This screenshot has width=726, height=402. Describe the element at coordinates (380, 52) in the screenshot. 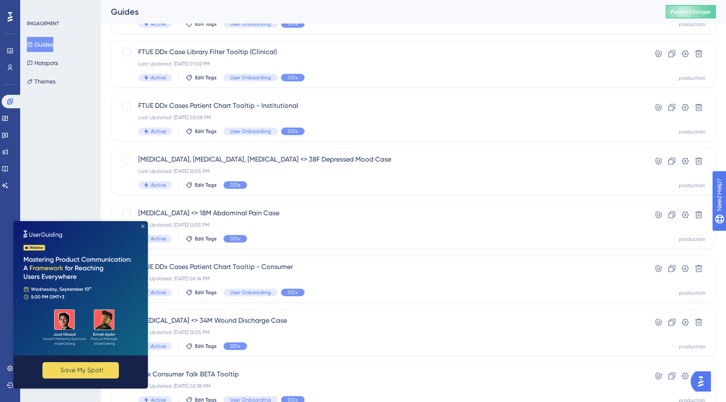

I see `span: FTUE DDx Case Library Filter Tooltip (Clinical)` at that location.